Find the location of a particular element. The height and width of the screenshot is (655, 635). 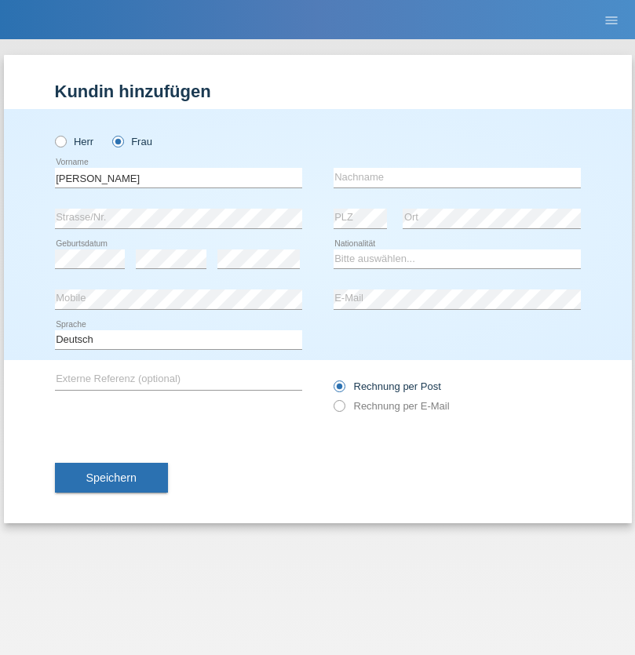

input: Rechnung per E-Mail is located at coordinates (338, 409).